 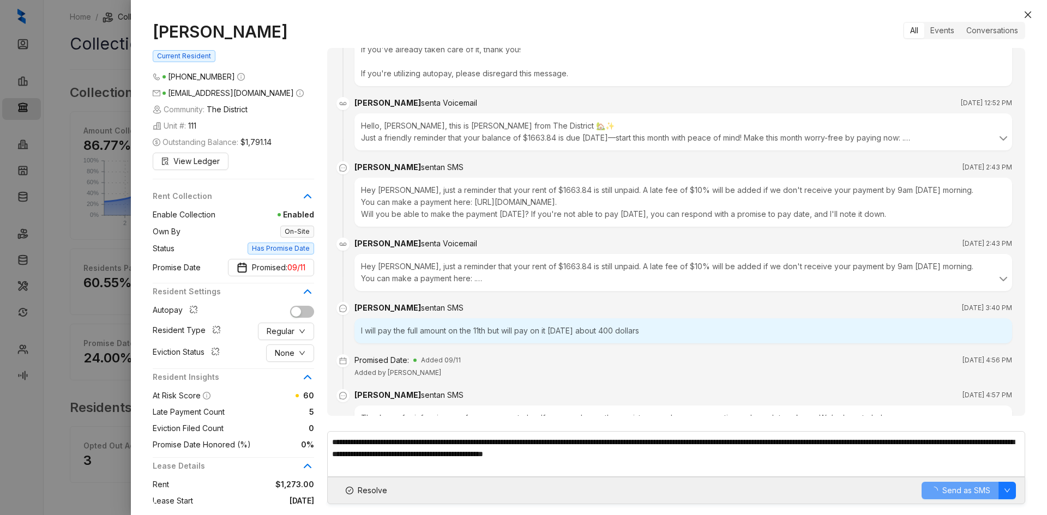 What do you see at coordinates (1028, 15) in the screenshot?
I see `span: close` at bounding box center [1028, 15].